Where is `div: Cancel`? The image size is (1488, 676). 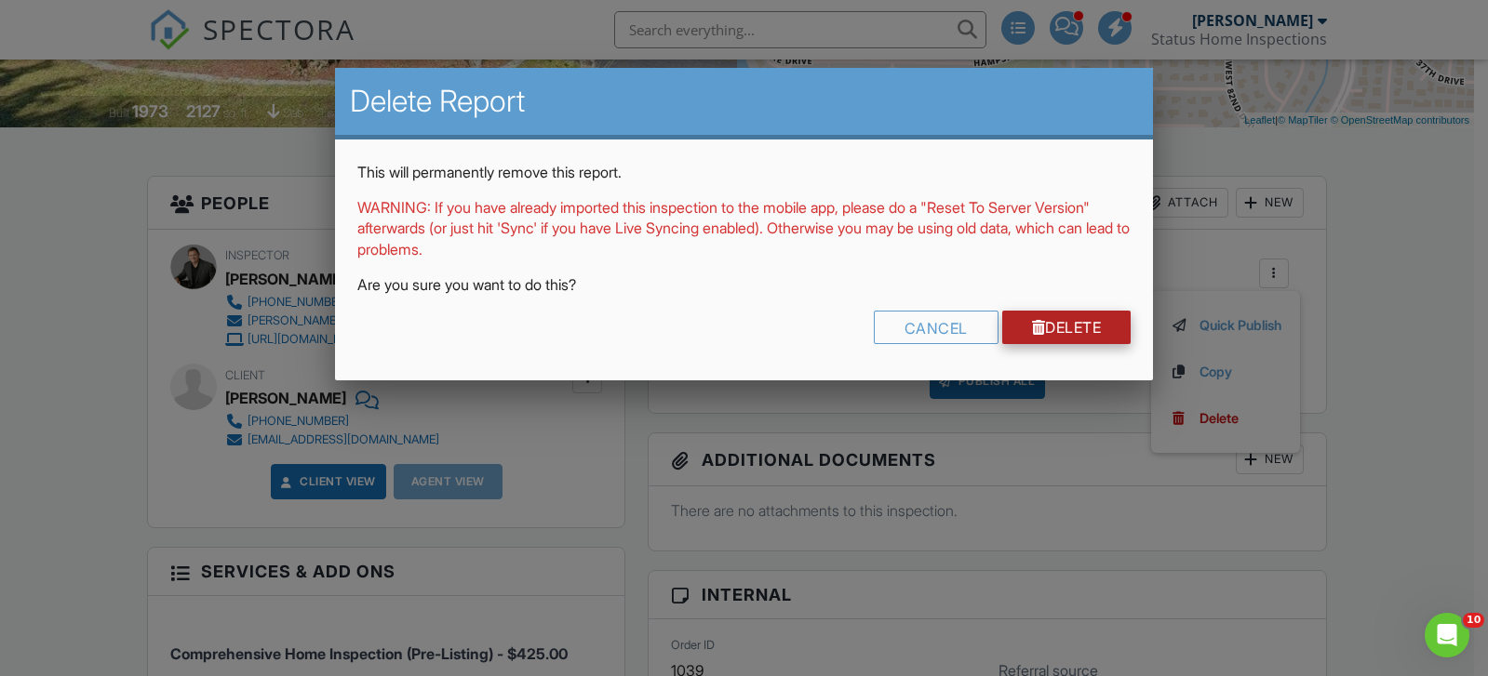 div: Cancel is located at coordinates (936, 327).